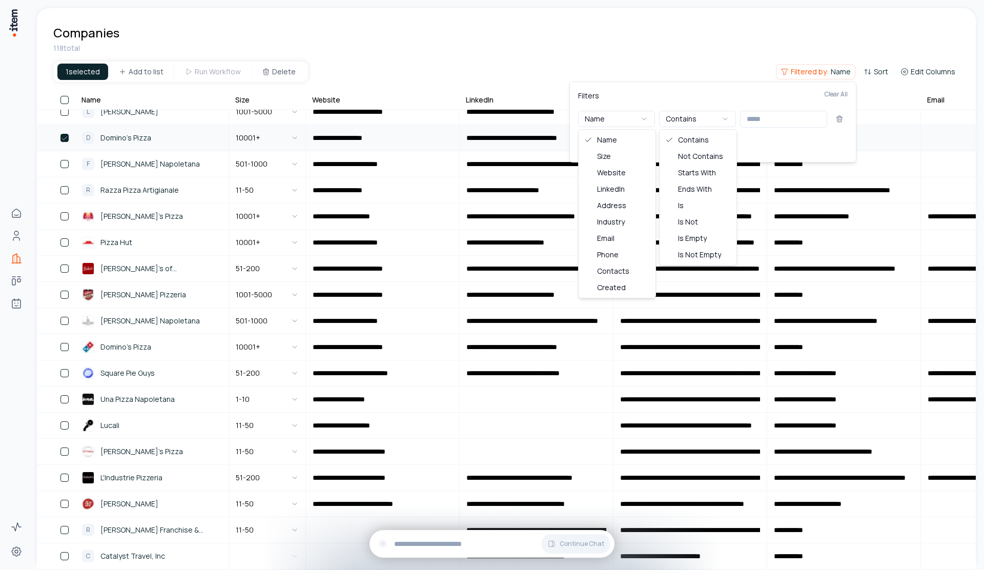  What do you see at coordinates (695, 189) in the screenshot?
I see `span: Ends With` at bounding box center [695, 189].